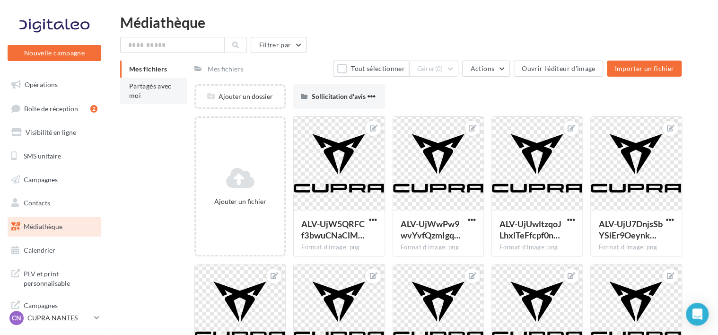 The height and width of the screenshot is (335, 718). What do you see at coordinates (54, 318) in the screenshot?
I see `a: CN CUPRA NANTES` at bounding box center [54, 318].